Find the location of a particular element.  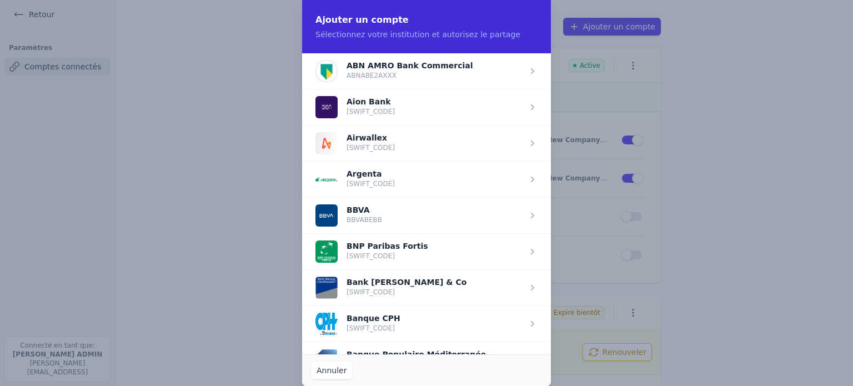

h2: Ajouter un compte is located at coordinates (427, 20).